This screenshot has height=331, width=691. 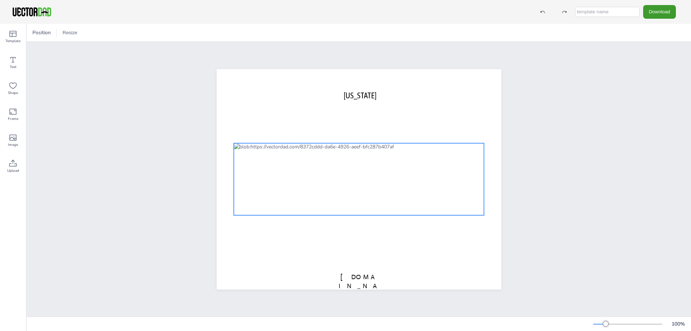 What do you see at coordinates (659, 12) in the screenshot?
I see `button: Download` at bounding box center [659, 12].